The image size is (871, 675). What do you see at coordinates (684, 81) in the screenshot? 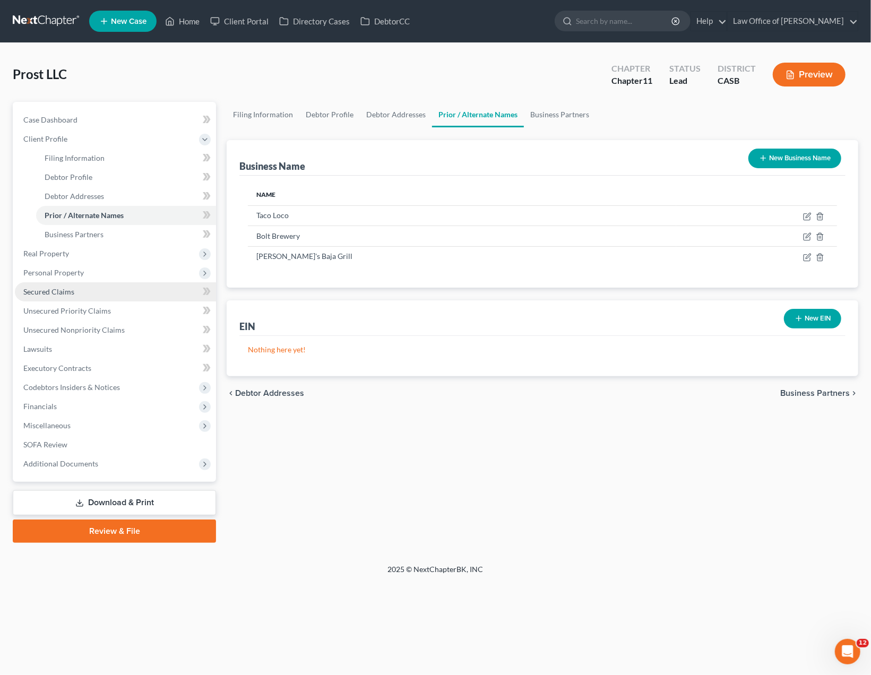
I see `div: Lead` at bounding box center [684, 81].